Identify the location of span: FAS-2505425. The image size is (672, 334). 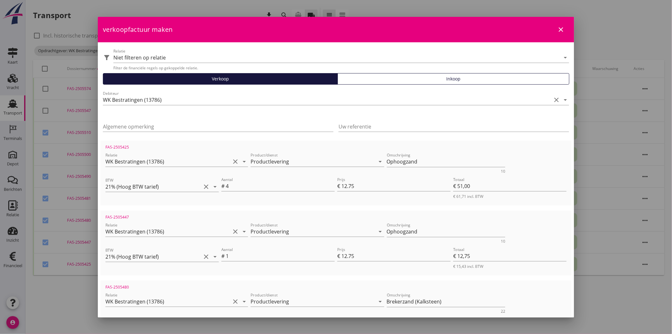
(117, 147).